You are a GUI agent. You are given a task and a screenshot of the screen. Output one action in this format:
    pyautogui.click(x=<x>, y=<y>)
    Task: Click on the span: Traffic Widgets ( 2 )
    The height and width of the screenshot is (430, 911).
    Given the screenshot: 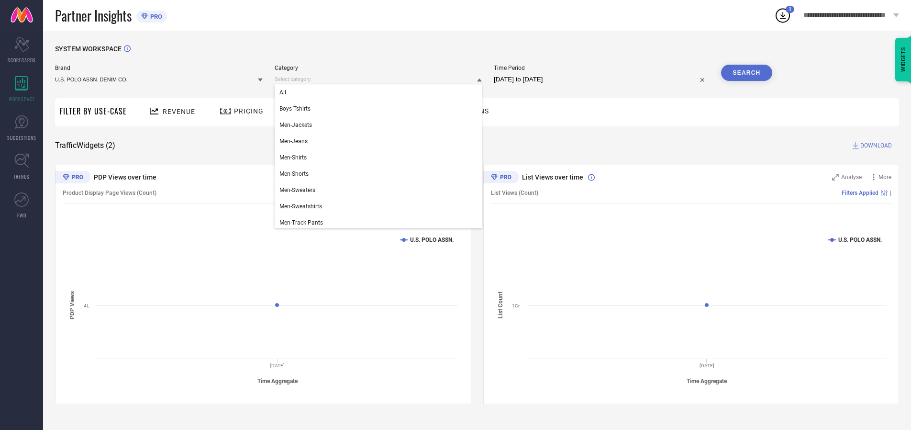 What is the action you would take?
    pyautogui.click(x=85, y=145)
    